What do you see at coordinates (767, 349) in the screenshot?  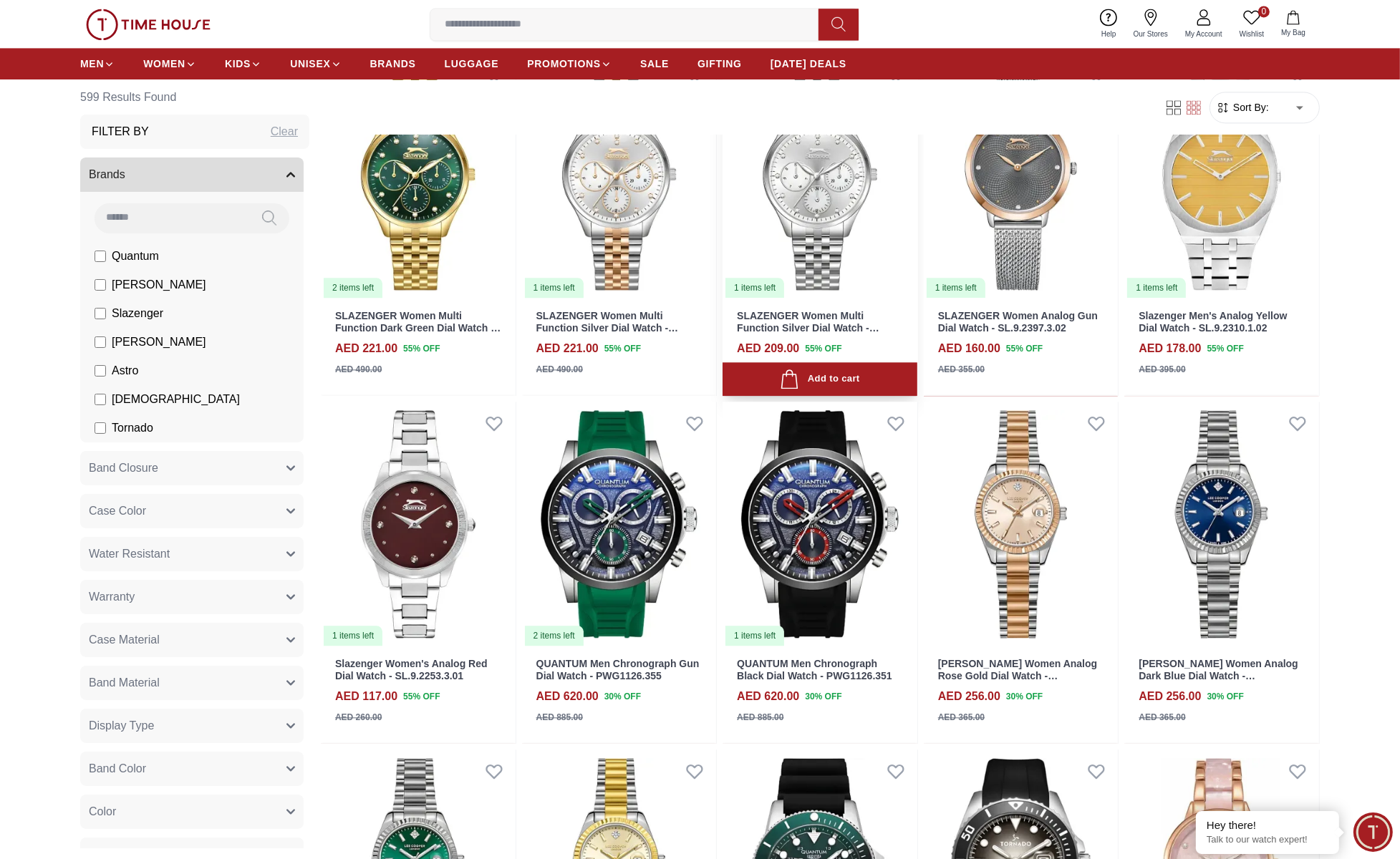 I see `h4: AED 209.00` at bounding box center [767, 349].